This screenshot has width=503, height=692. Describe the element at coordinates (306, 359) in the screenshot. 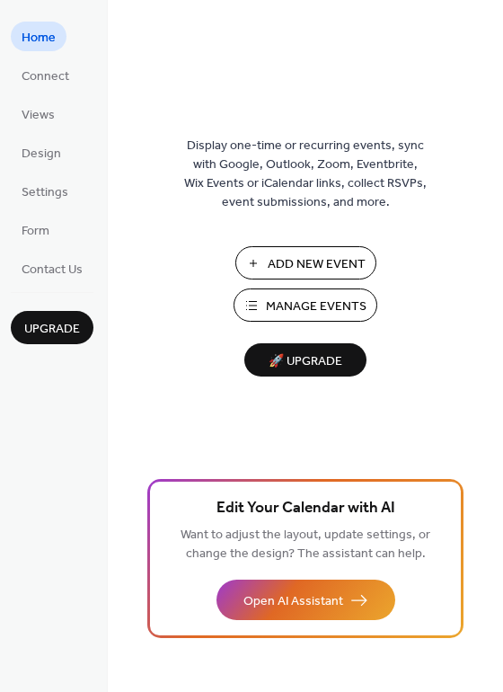

I see `button: 🚀 Upgrade` at that location.